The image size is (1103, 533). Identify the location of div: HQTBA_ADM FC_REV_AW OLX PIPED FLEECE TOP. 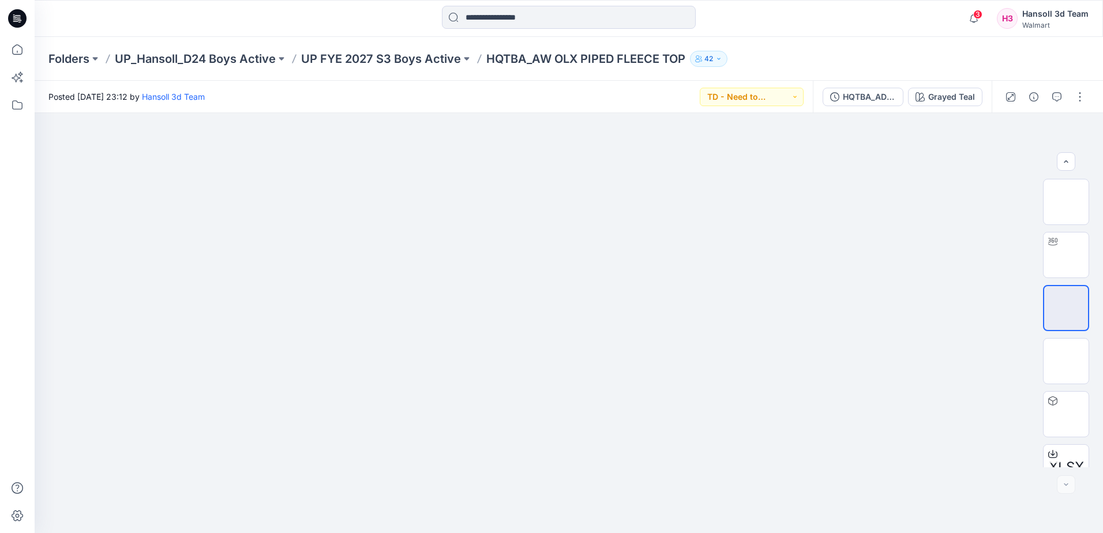
(870, 97).